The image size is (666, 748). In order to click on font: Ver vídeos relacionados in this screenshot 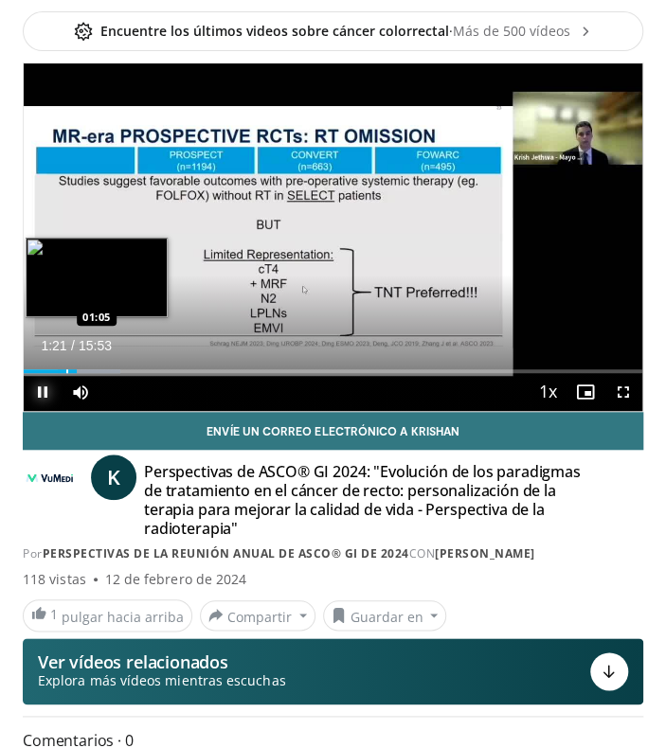, I will do `click(133, 662)`.